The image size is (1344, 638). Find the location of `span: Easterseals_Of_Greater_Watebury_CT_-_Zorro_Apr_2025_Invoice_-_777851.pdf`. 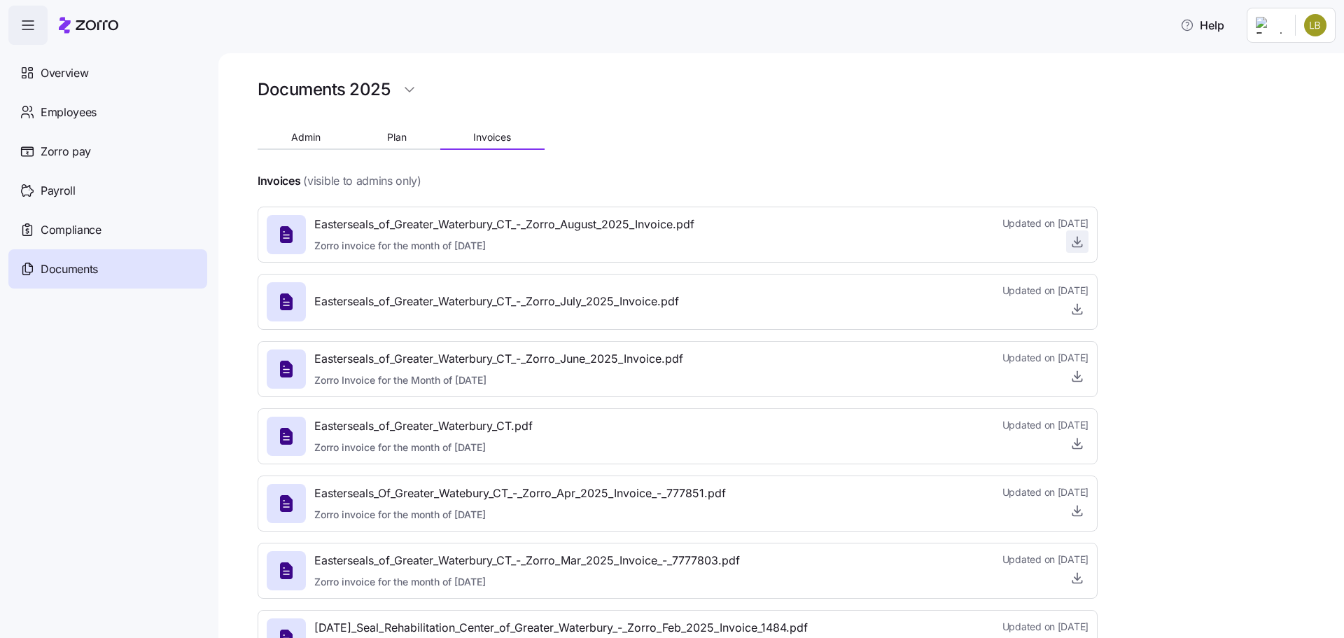

span: Easterseals_Of_Greater_Watebury_CT_-_Zorro_Apr_2025_Invoice_-_777851.pdf is located at coordinates (520, 493).